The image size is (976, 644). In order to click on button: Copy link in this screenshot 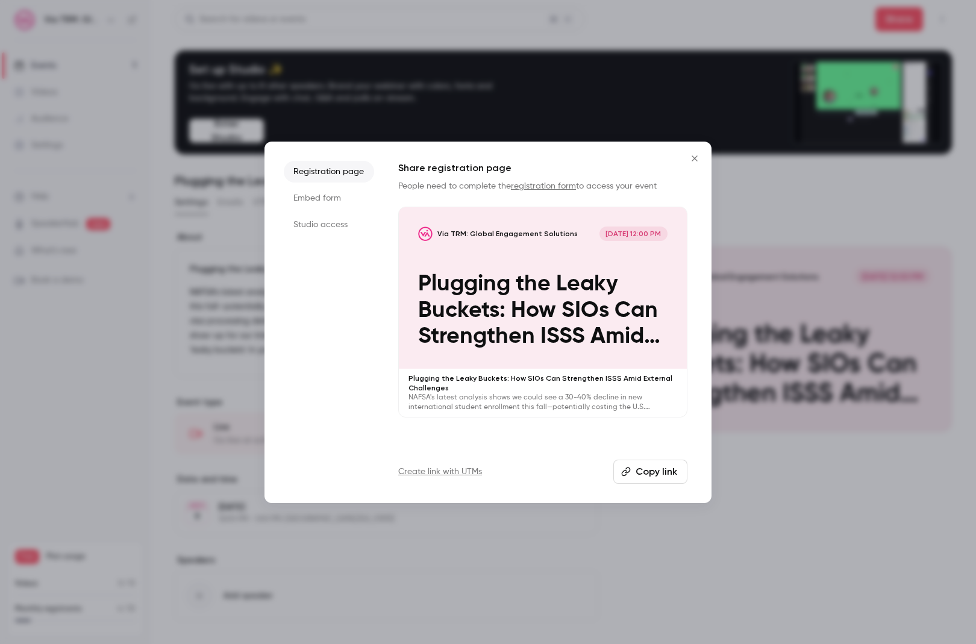, I will do `click(650, 472)`.